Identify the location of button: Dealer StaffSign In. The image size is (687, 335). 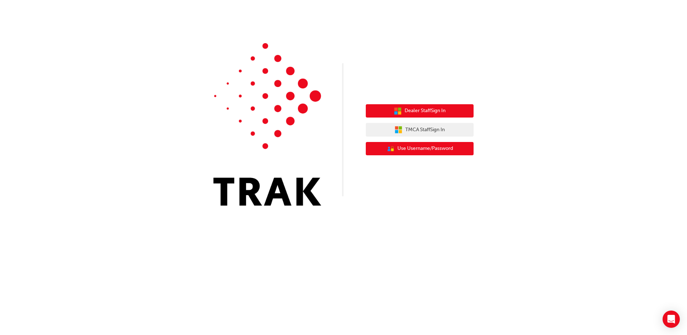
(420, 111).